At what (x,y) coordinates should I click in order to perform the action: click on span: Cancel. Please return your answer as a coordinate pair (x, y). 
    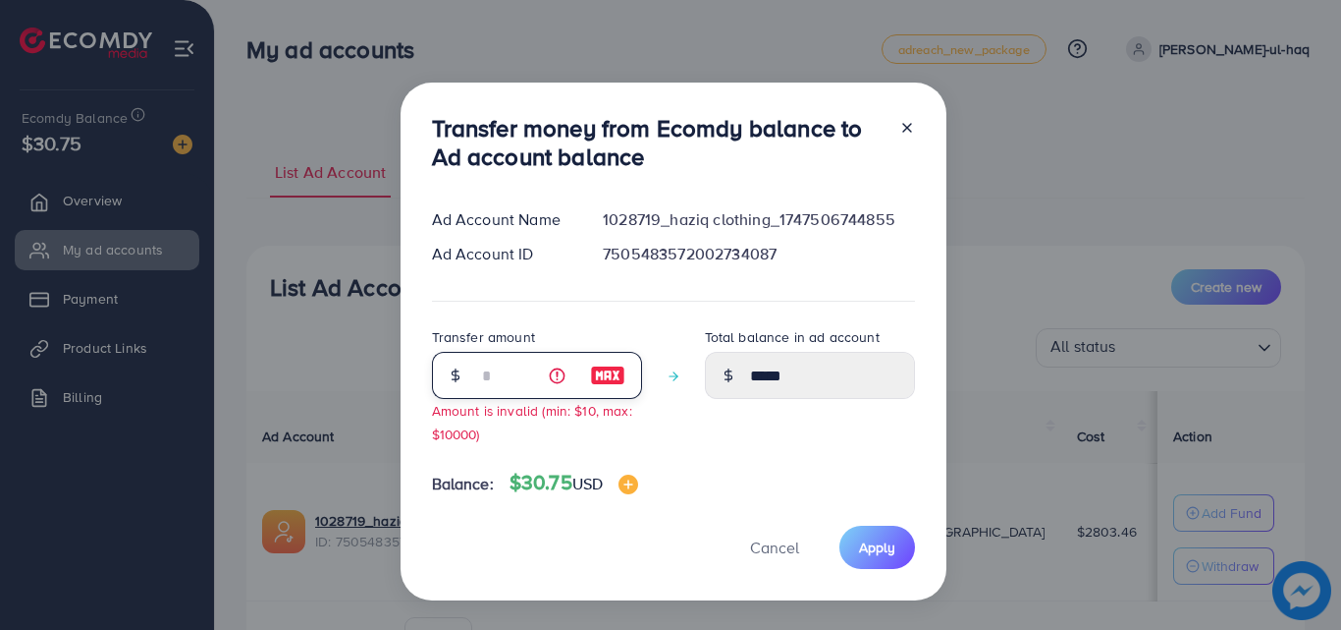
    Looking at the image, I should click on (775, 547).